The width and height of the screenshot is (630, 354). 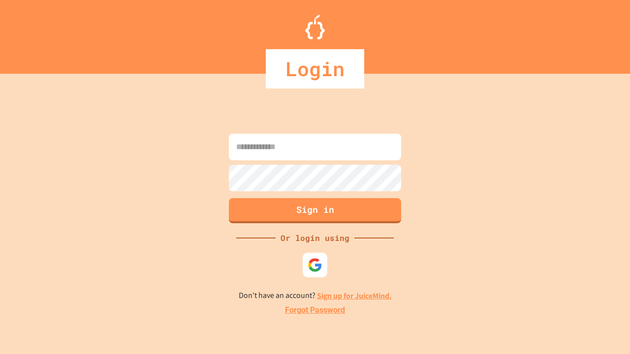 I want to click on a: Sign up for JuiceMind., so click(x=354, y=296).